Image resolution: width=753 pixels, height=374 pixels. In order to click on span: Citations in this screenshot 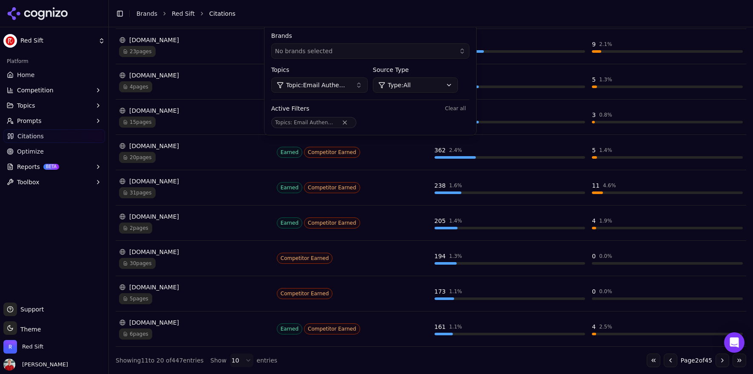, I will do `click(222, 14)`.